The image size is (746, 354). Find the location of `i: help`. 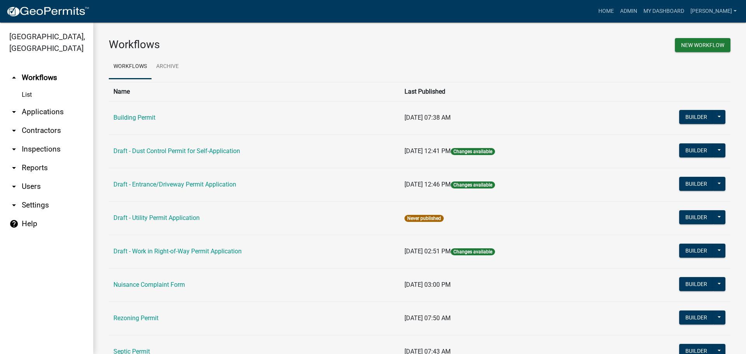

i: help is located at coordinates (14, 224).